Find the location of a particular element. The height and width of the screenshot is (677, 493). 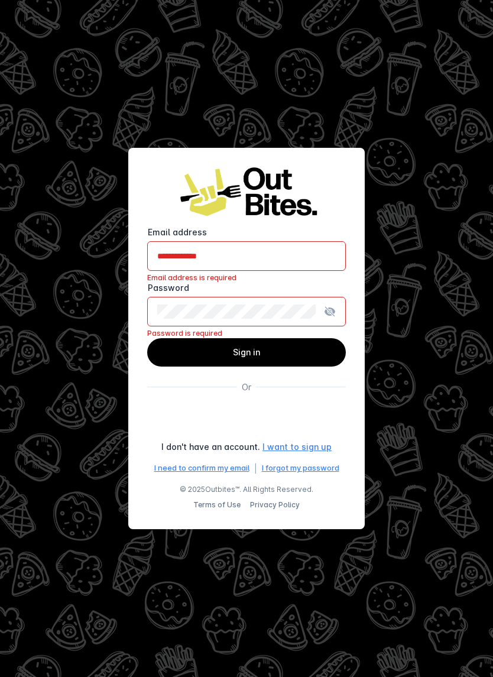

a: Outbites™ is located at coordinates (222, 489).